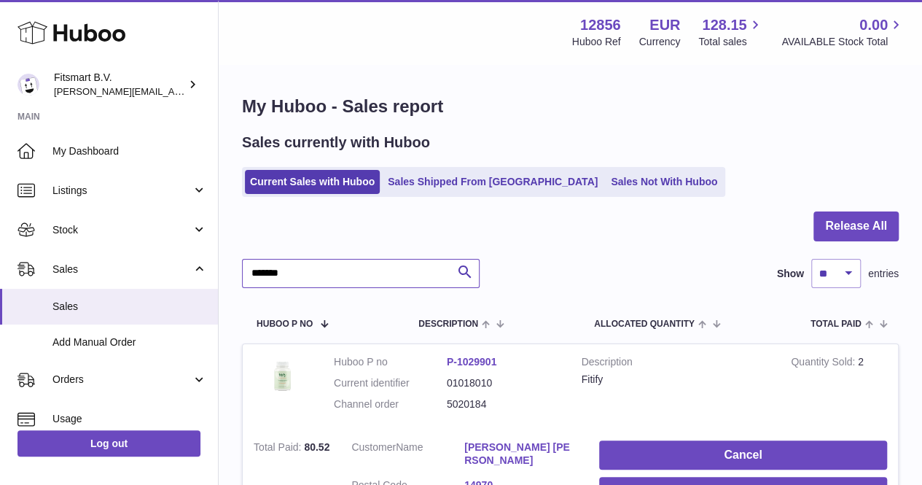 The width and height of the screenshot is (922, 485). What do you see at coordinates (742, 455) in the screenshot?
I see `button: Cancel` at bounding box center [742, 455].